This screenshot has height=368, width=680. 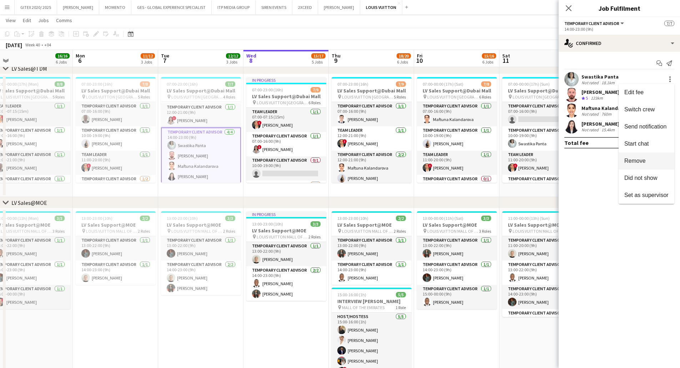 I want to click on button: Send notification, so click(x=646, y=127).